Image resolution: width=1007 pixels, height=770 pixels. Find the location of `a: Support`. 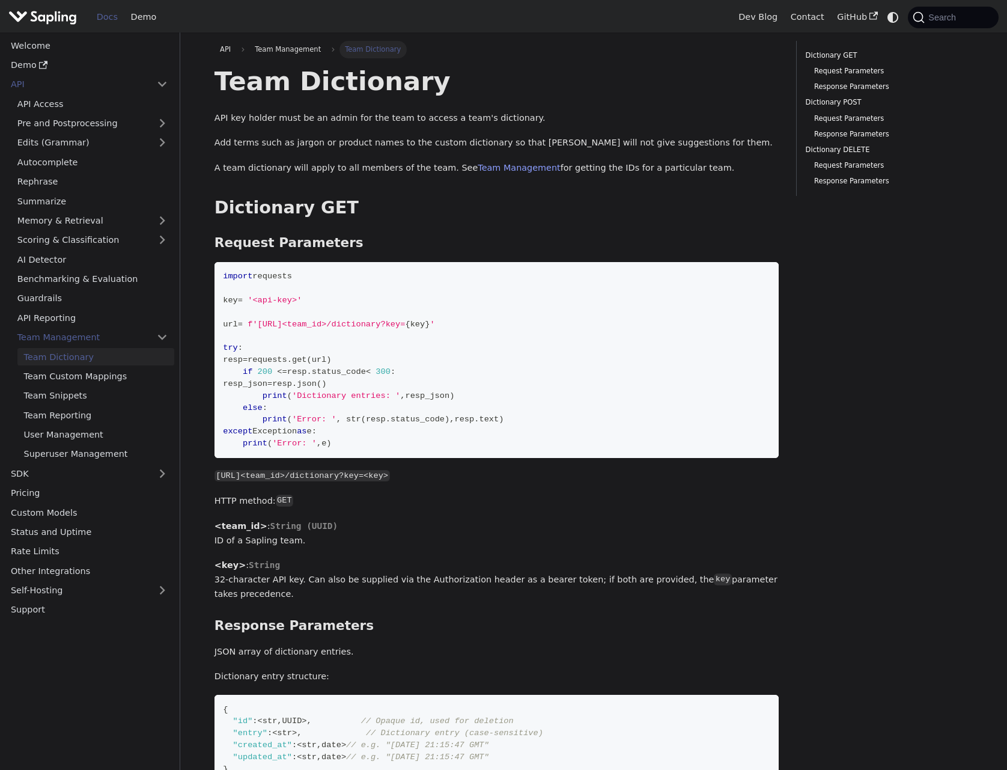

a: Support is located at coordinates (89, 609).